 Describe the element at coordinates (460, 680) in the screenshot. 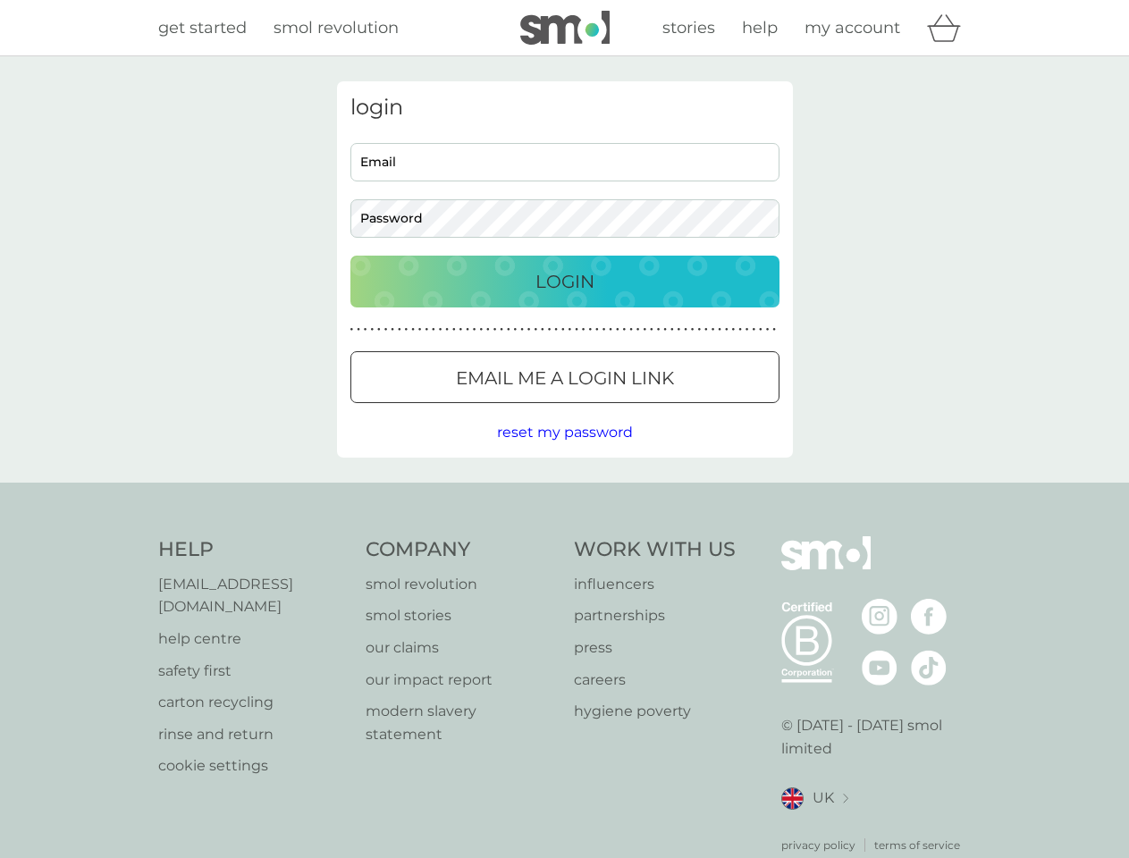

I see `p: our impact report` at that location.